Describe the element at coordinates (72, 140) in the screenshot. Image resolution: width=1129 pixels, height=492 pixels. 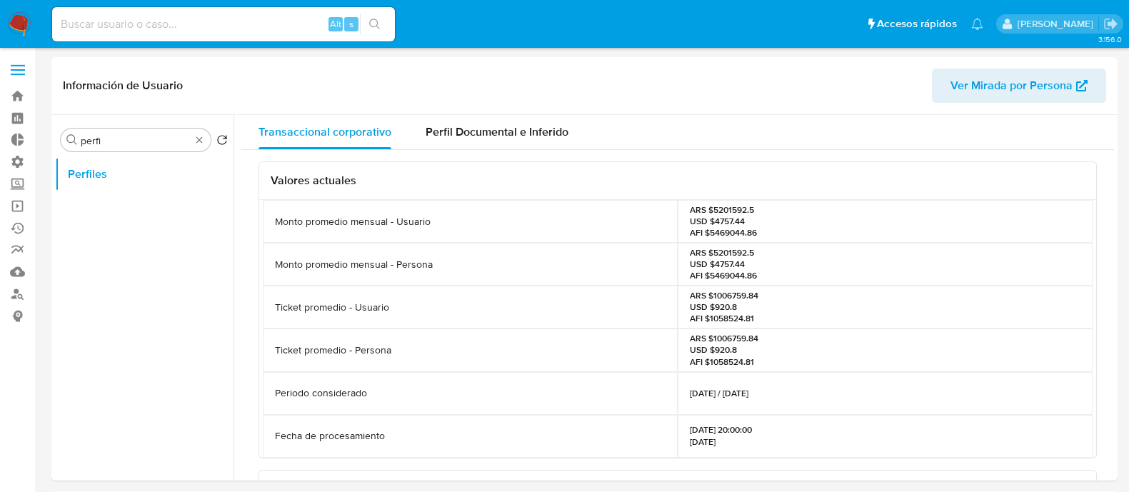
I see `button: Buscar` at that location.